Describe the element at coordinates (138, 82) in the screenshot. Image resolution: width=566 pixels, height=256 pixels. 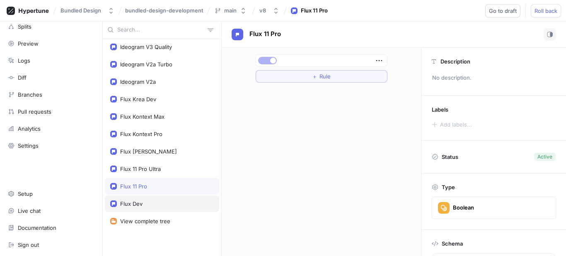
I see `div: Ideogram V2a` at that location.